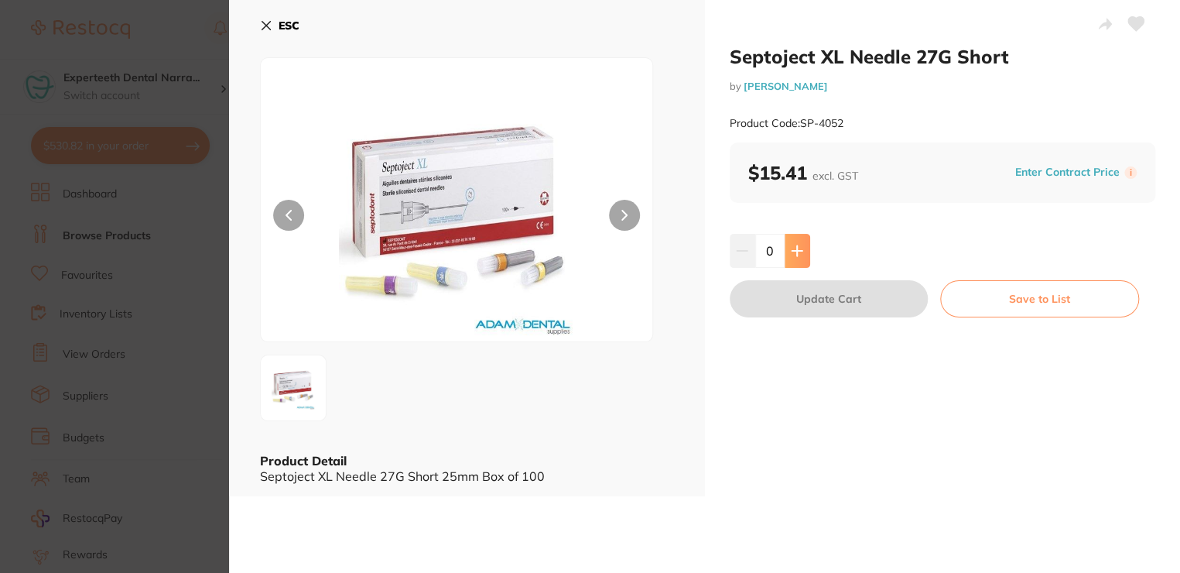  What do you see at coordinates (835, 176) in the screenshot?
I see `span: excl. GST` at bounding box center [835, 176].